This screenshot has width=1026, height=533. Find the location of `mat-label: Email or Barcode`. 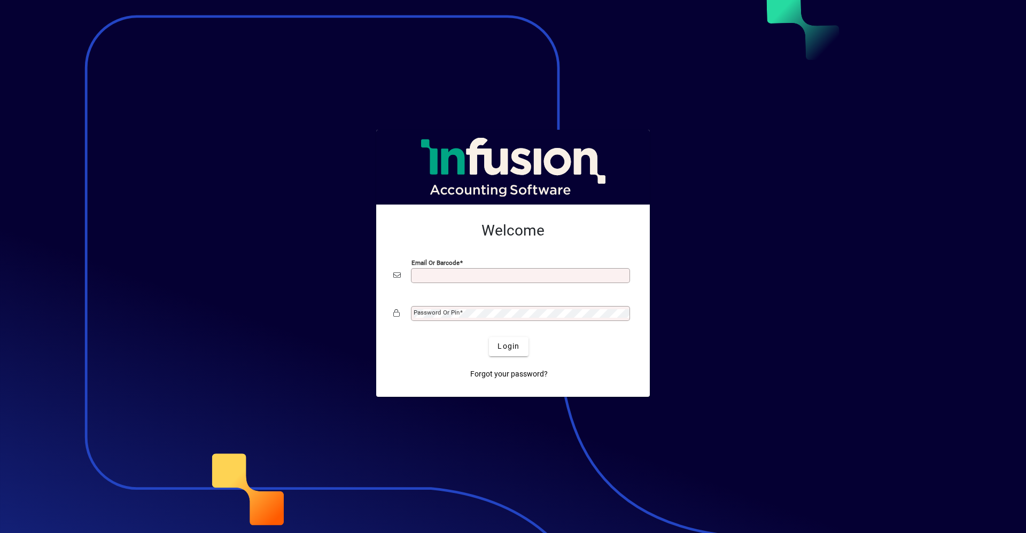

mat-label: Email or Barcode is located at coordinates (435, 262).